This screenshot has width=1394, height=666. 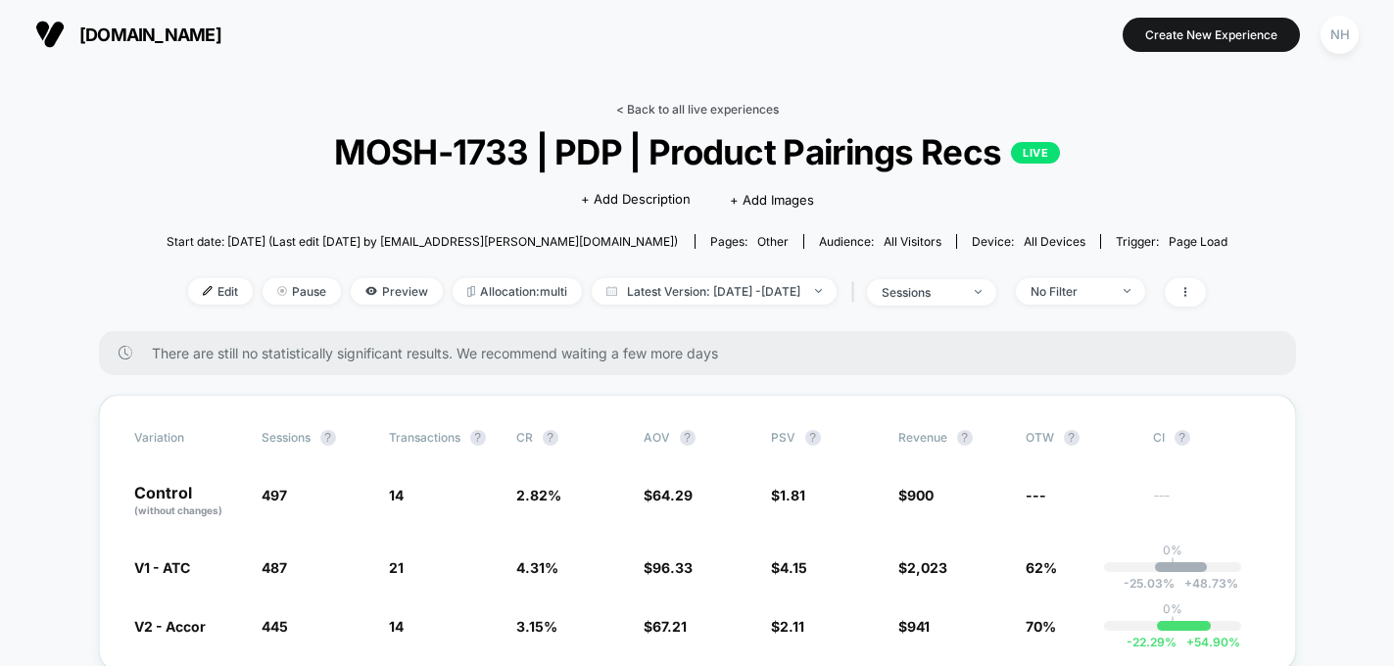 What do you see at coordinates (1171, 241) in the screenshot?
I see `div: Trigger:` at bounding box center [1171, 241].